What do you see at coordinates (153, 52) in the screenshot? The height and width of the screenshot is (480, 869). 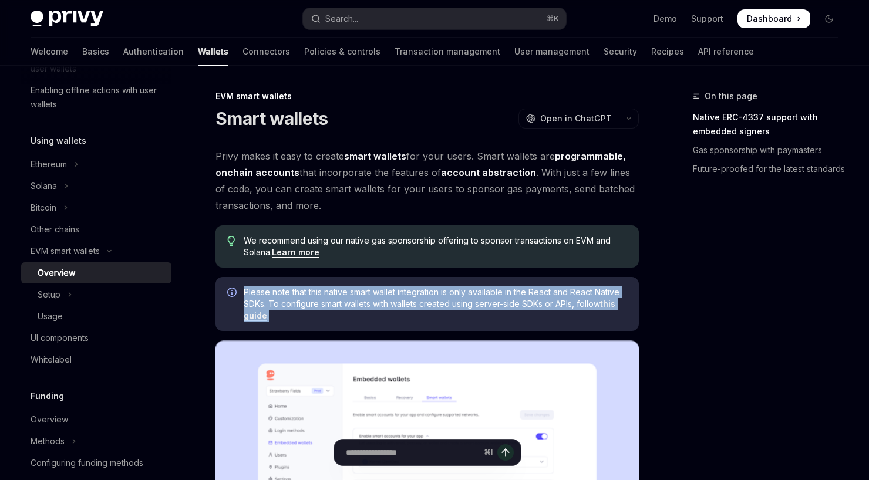 I see `a: Authentication` at bounding box center [153, 52].